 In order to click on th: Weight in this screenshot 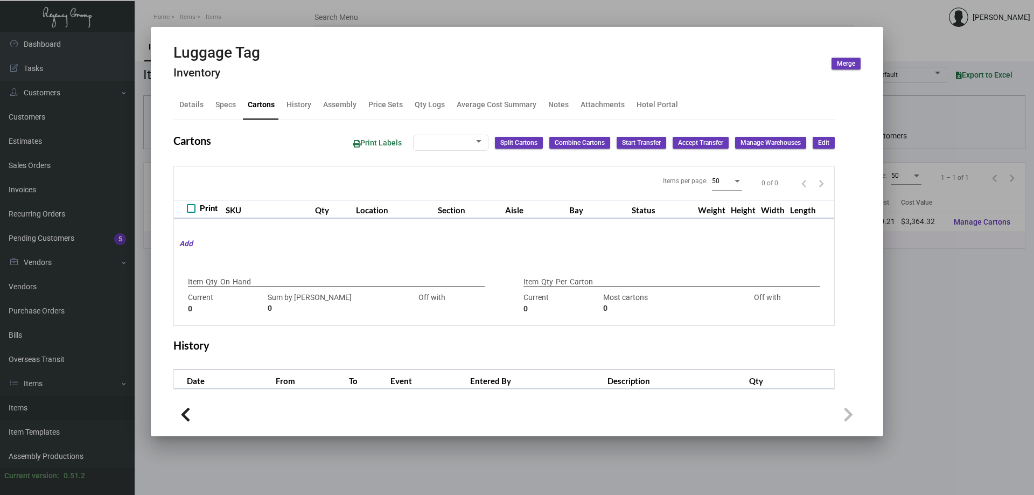, I will do `click(711, 209)`.